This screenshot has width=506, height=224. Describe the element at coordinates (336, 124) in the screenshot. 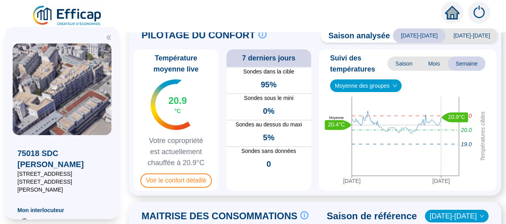

I see `text: 20.4°C` at that location.